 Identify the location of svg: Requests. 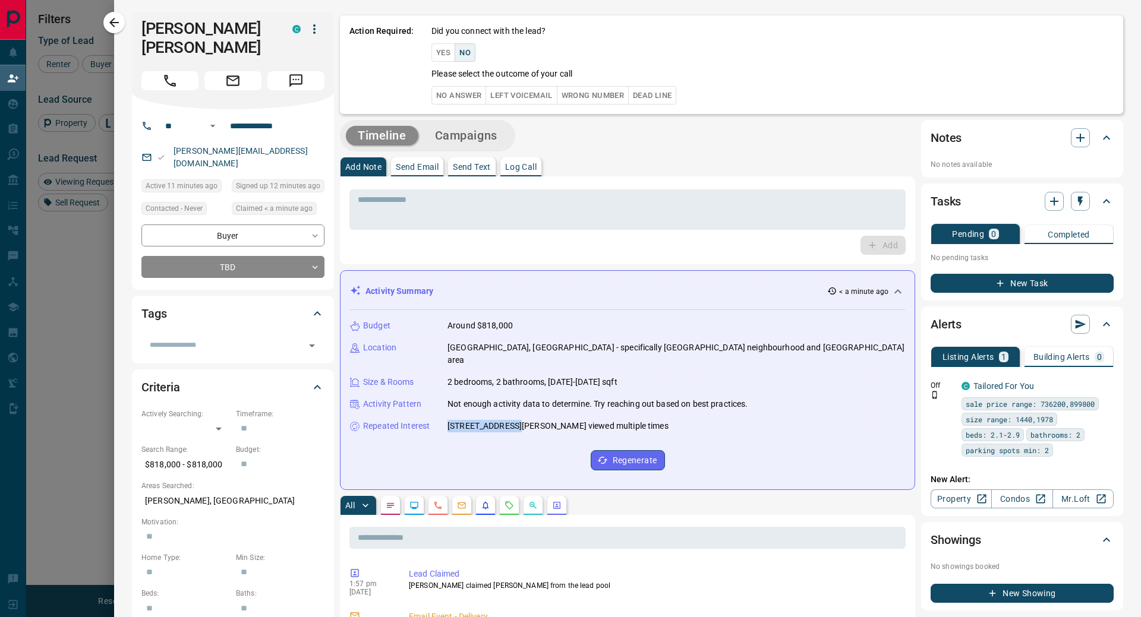
(509, 506).